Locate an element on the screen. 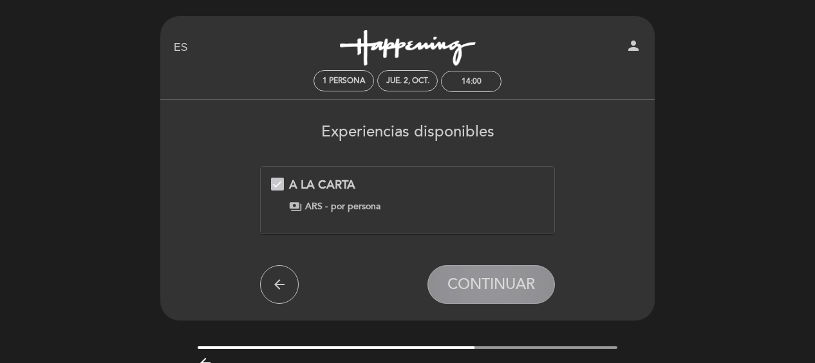 The width and height of the screenshot is (815, 363). span: Experiencias disponibles is located at coordinates (408, 131).